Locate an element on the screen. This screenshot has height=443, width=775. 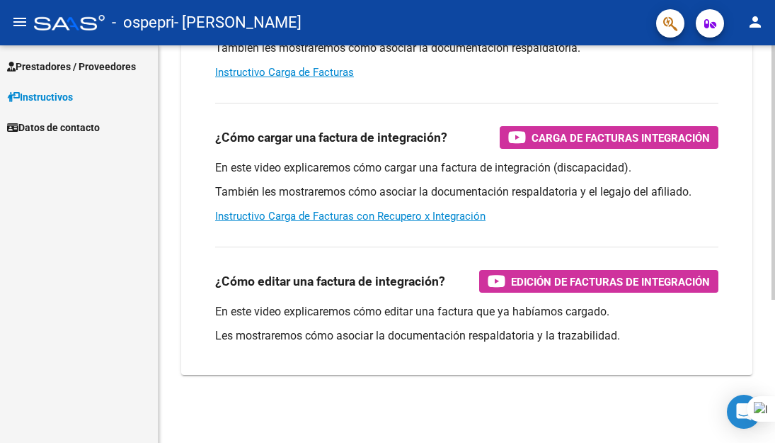
span: Instructivos is located at coordinates (40, 97).